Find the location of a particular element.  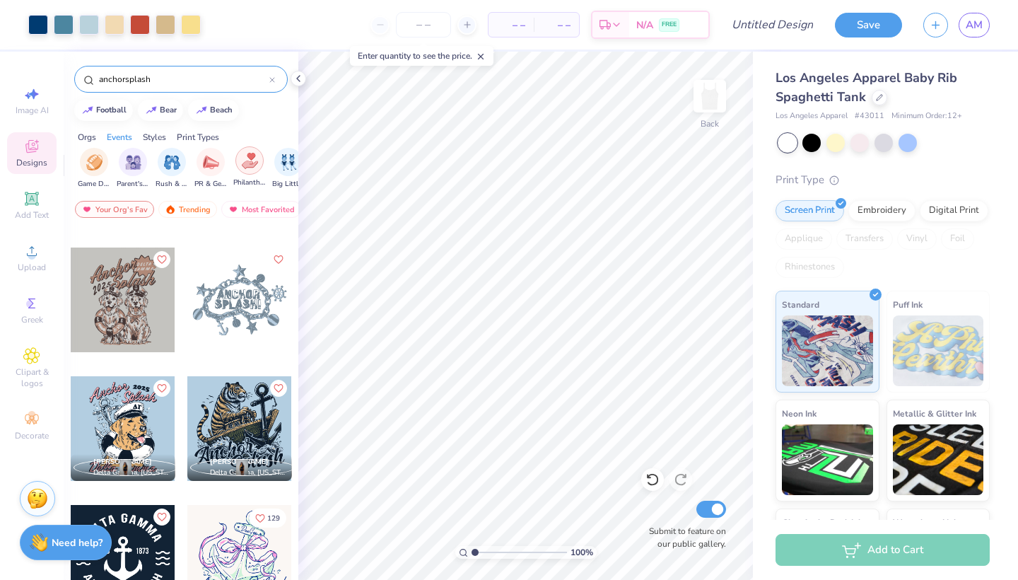

label: Submit to feature on our public gallery. is located at coordinates (684, 537).